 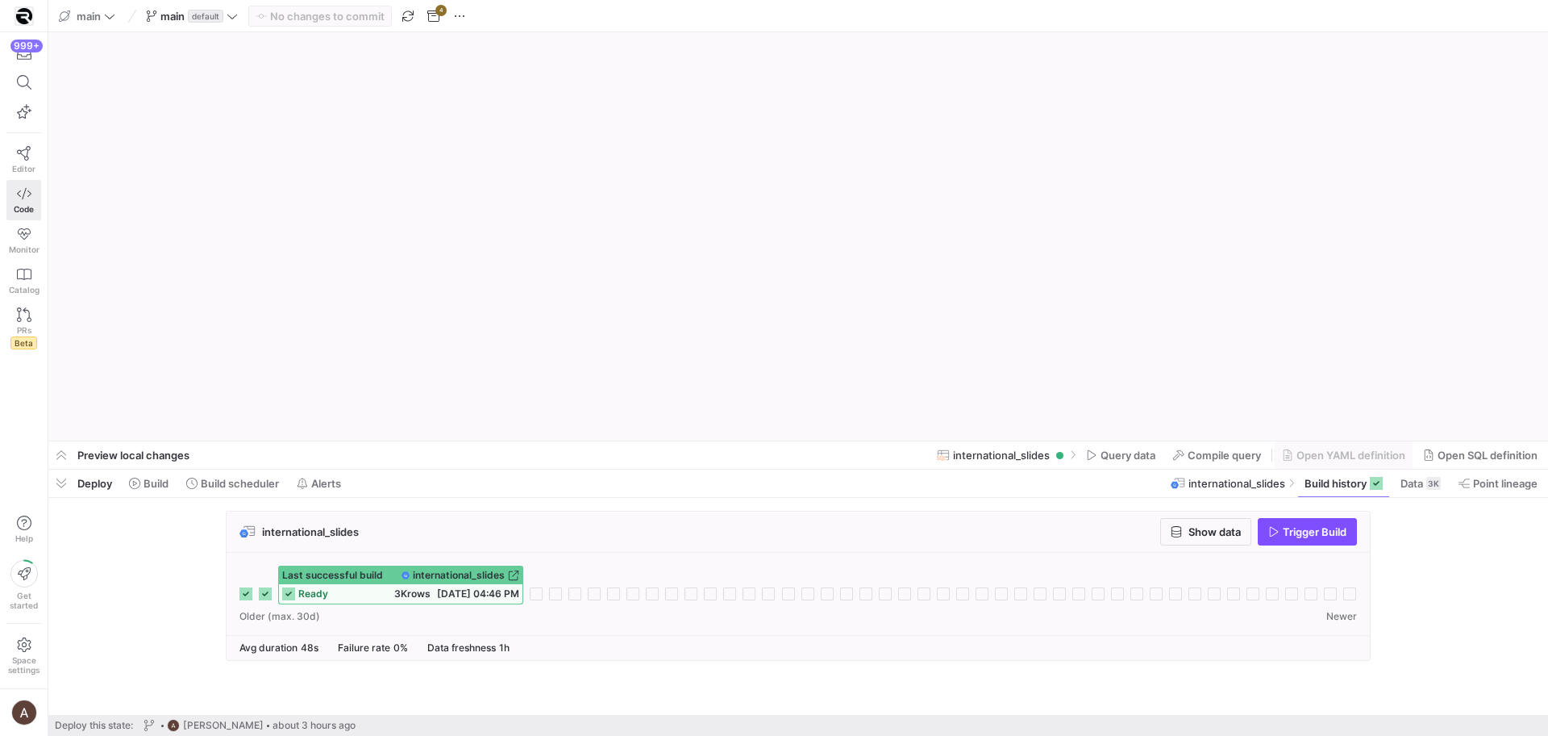 What do you see at coordinates (326, 483) in the screenshot?
I see `span: Alerts` at bounding box center [326, 483].